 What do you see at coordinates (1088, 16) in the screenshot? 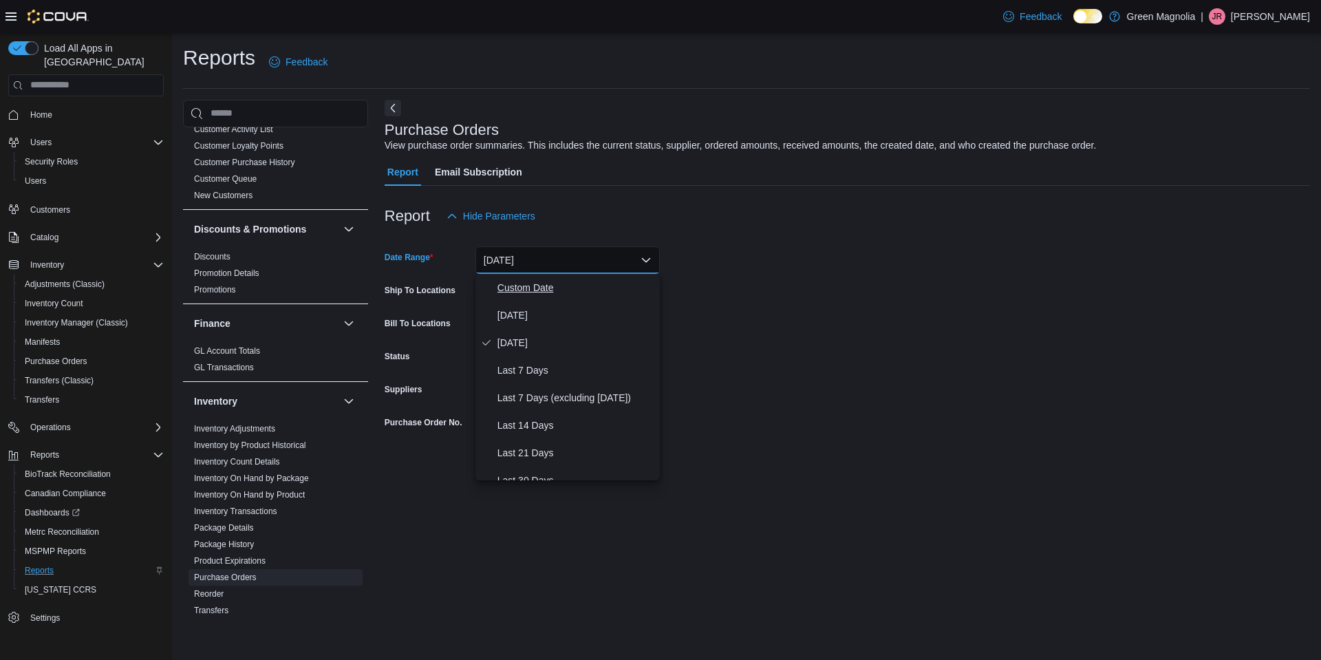
I see `input: Dark Mode` at bounding box center [1088, 16].